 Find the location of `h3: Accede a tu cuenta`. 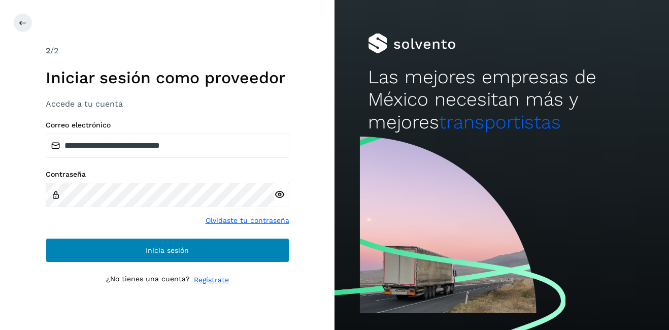

h3: Accede a tu cuenta is located at coordinates (168, 104).